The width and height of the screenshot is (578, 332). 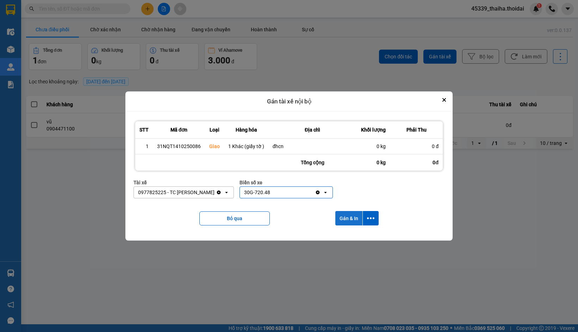 I want to click on div: Mã đơn, so click(x=179, y=130).